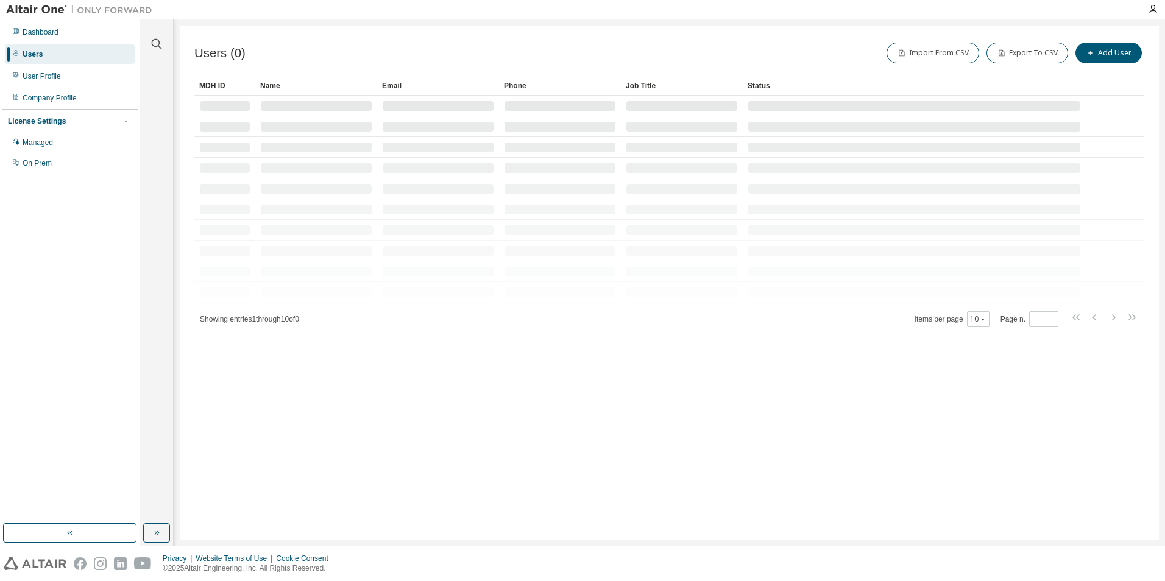 The height and width of the screenshot is (581, 1165). Describe the element at coordinates (179, 559) in the screenshot. I see `div: Privacy` at that location.